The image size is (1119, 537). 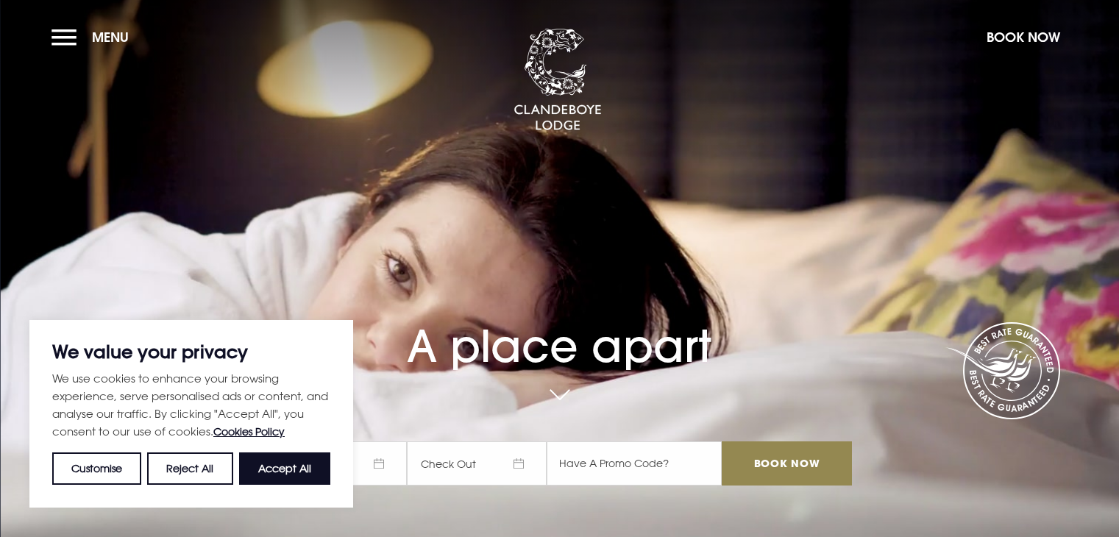 I want to click on input: Have A Promo Code?, so click(x=634, y=463).